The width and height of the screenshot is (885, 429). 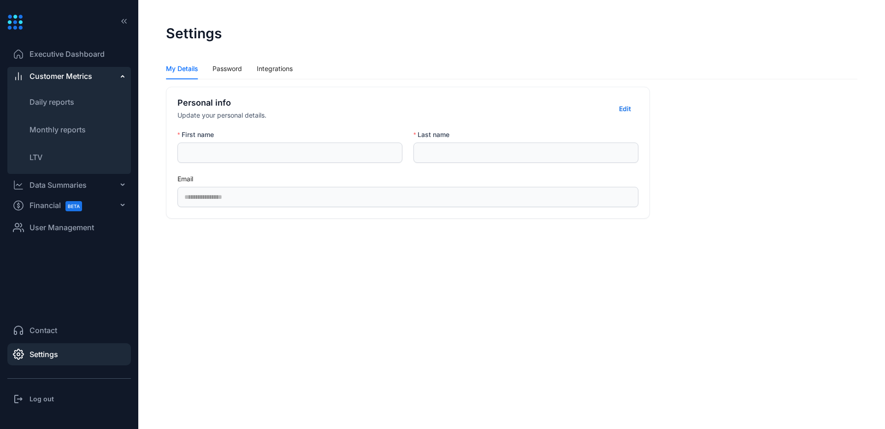 I want to click on label: First name, so click(x=199, y=135).